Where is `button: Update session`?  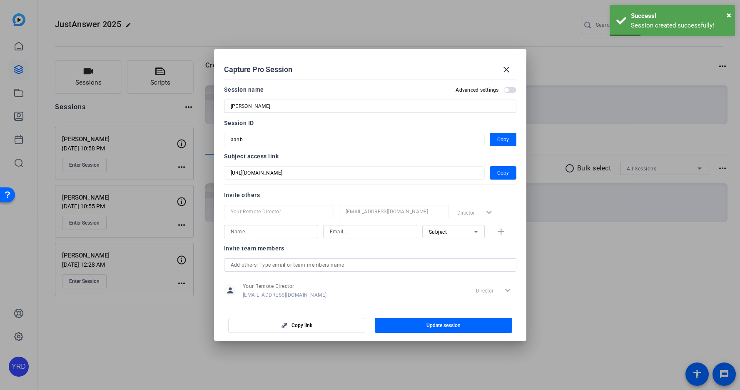
button: Update session is located at coordinates (444, 325).